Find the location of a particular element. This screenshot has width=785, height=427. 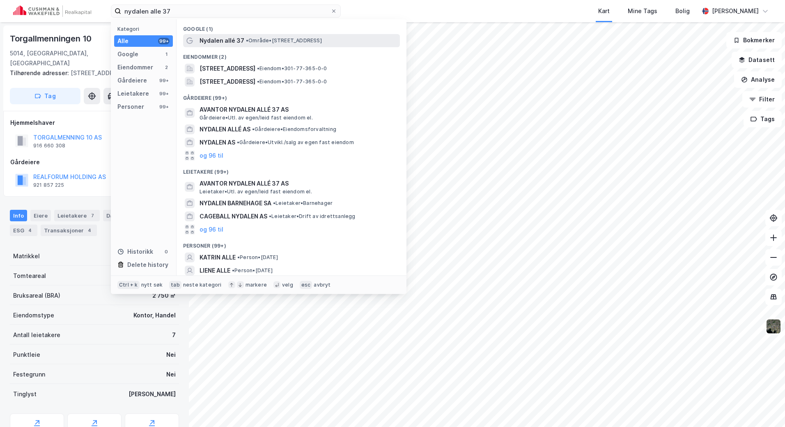

div: markere is located at coordinates (256, 285).